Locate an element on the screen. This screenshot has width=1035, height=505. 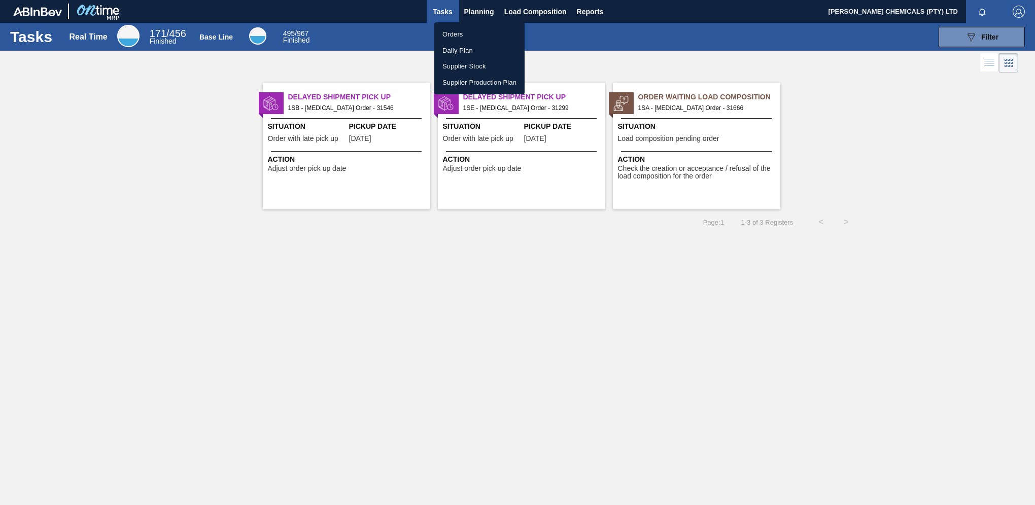
a: Supplier Stock is located at coordinates (479, 66).